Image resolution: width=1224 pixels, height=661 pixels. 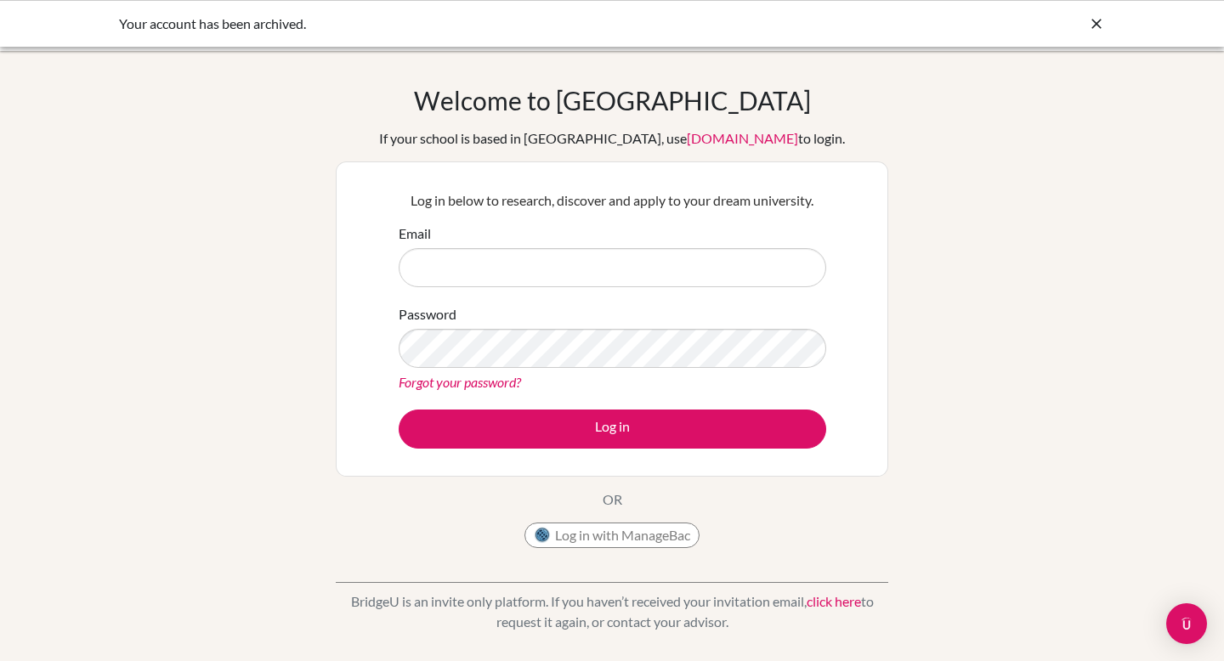 I want to click on a: click here, so click(x=834, y=601).